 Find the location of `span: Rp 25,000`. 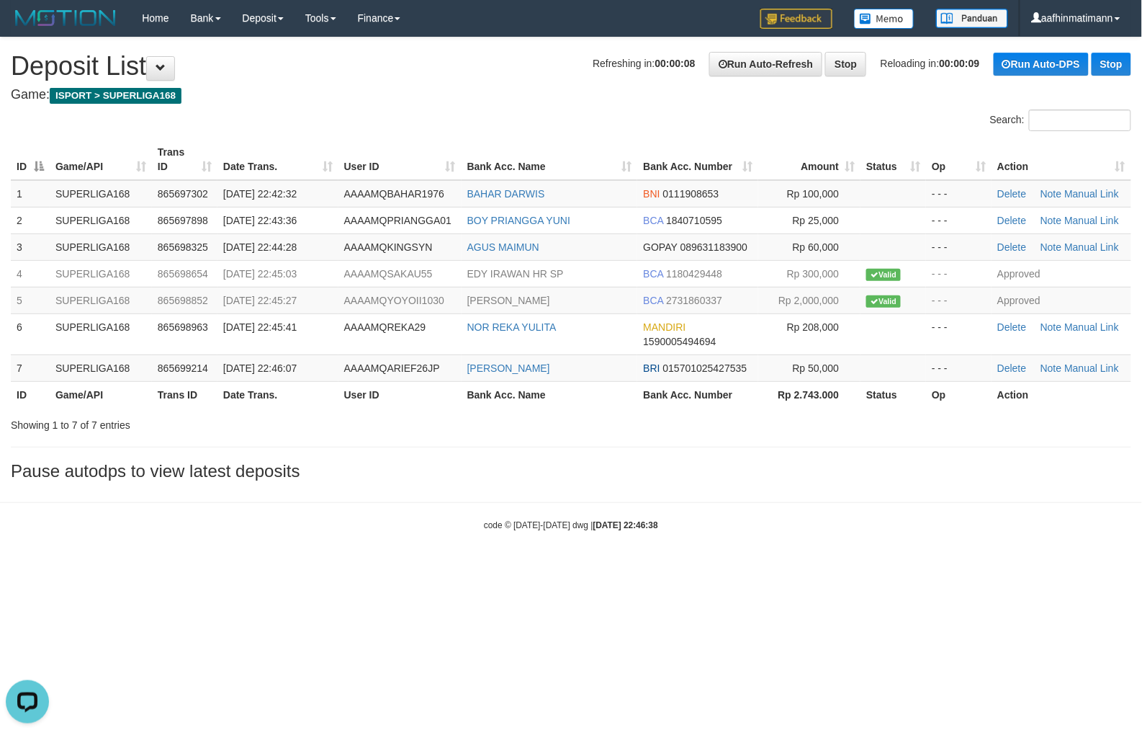

span: Rp 25,000 is located at coordinates (816, 220).